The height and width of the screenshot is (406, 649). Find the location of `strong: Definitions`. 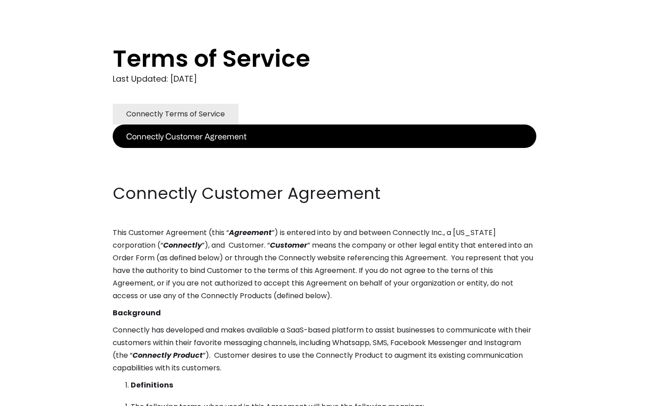

strong: Definitions is located at coordinates (152, 385).